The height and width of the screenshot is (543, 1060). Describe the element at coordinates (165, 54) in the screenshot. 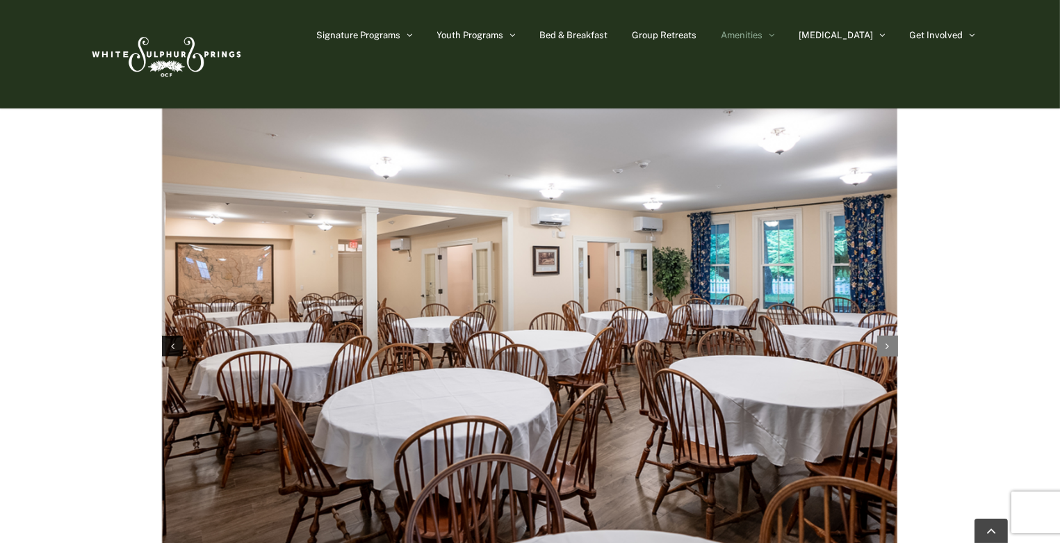

I see `img: White Sulphur Springs Logo` at that location.